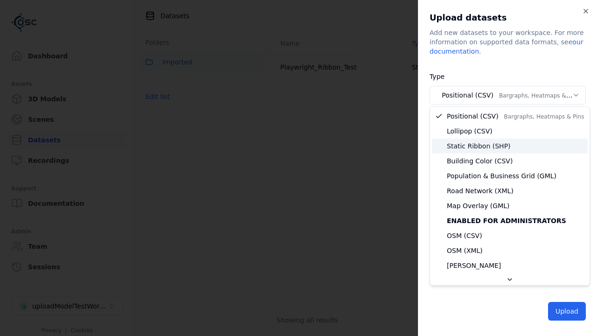 The width and height of the screenshot is (597, 336). Describe the element at coordinates (479, 161) in the screenshot. I see `span: Building Color (CSV)` at that location.